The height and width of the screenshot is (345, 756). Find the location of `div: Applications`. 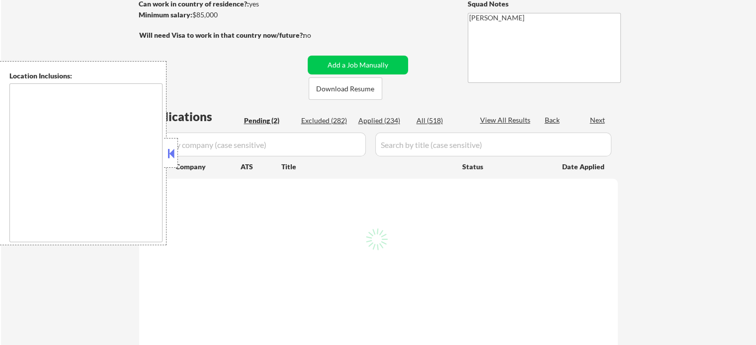

div: Applications is located at coordinates (191, 117).